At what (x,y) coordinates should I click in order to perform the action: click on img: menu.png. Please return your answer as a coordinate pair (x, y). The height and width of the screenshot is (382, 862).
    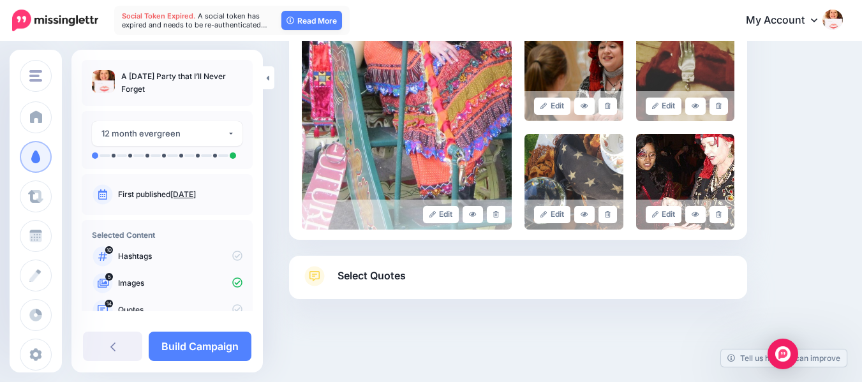
    Looking at the image, I should click on (36, 76).